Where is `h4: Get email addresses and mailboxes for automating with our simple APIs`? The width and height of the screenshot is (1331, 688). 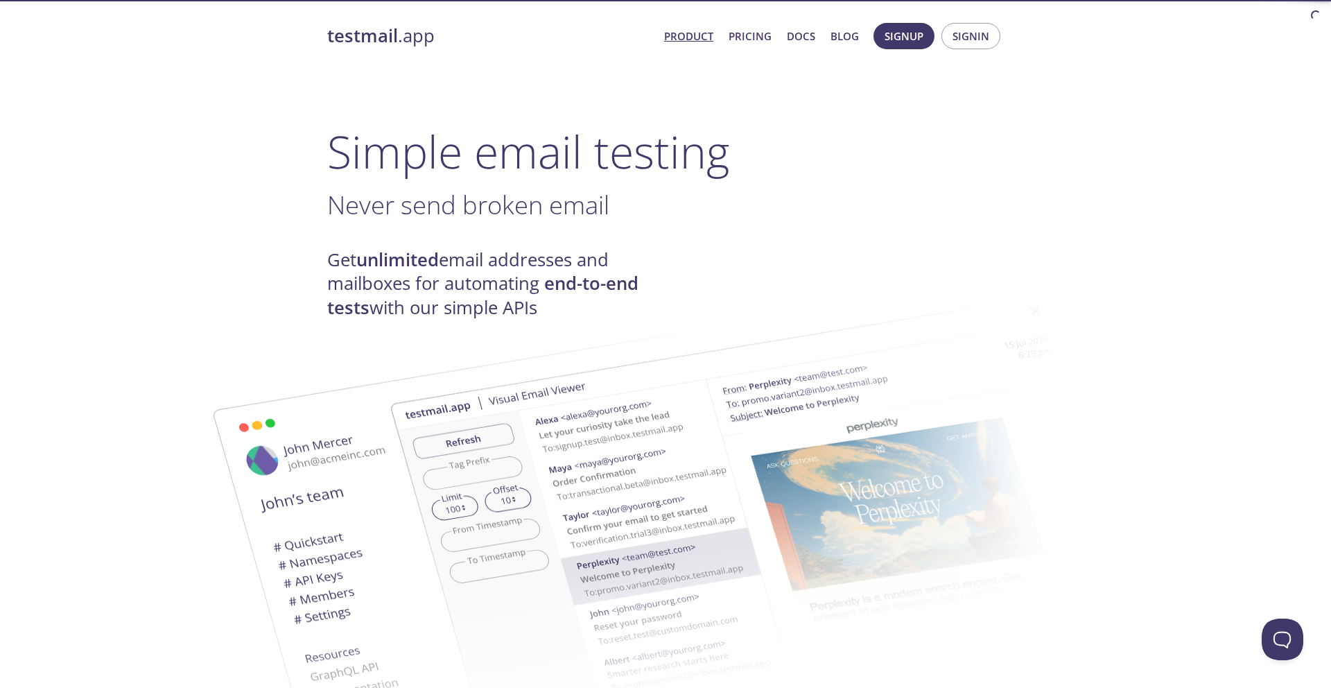
h4: Get email addresses and mailboxes for automating with our simple APIs is located at coordinates (496, 284).